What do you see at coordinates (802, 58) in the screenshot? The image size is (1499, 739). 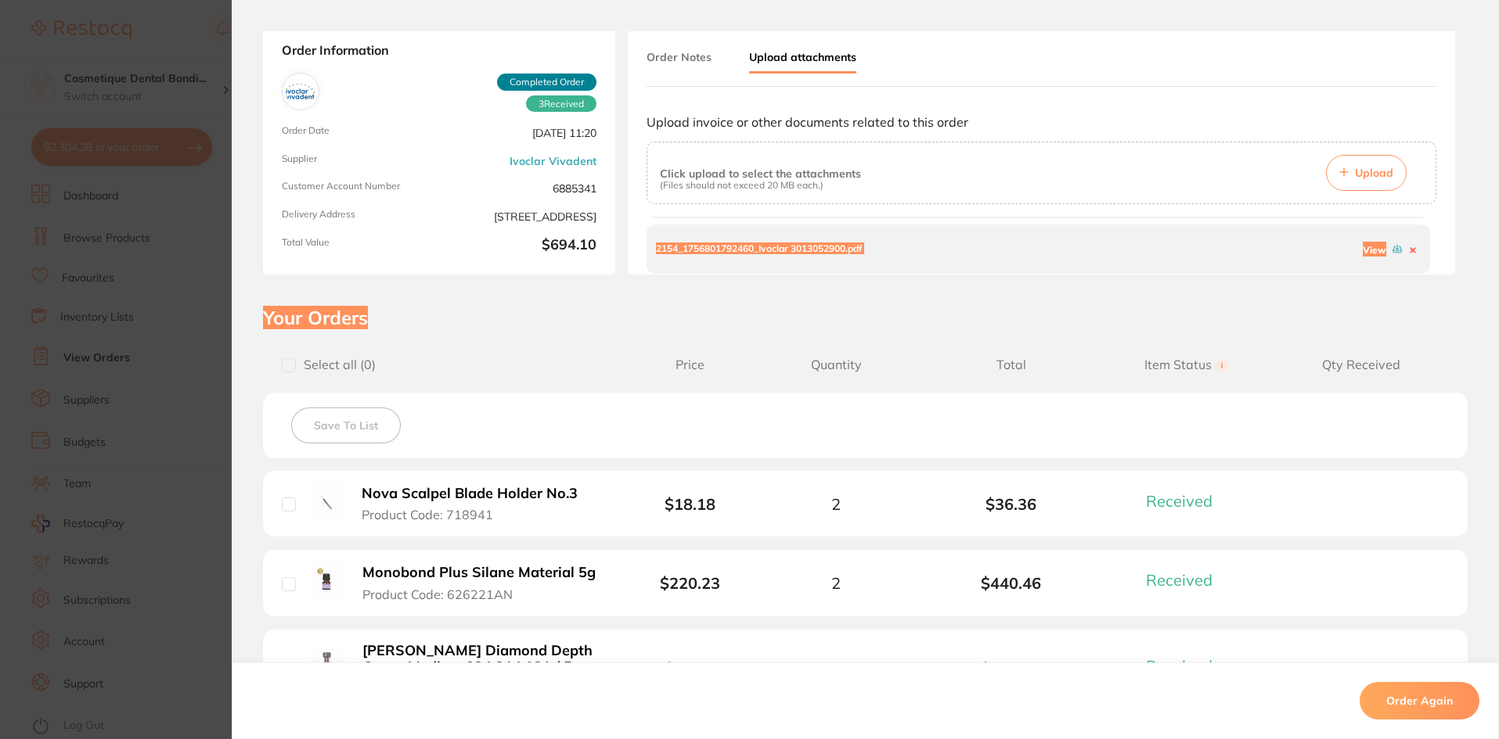 I see `button: Upload attachments` at bounding box center [802, 58].